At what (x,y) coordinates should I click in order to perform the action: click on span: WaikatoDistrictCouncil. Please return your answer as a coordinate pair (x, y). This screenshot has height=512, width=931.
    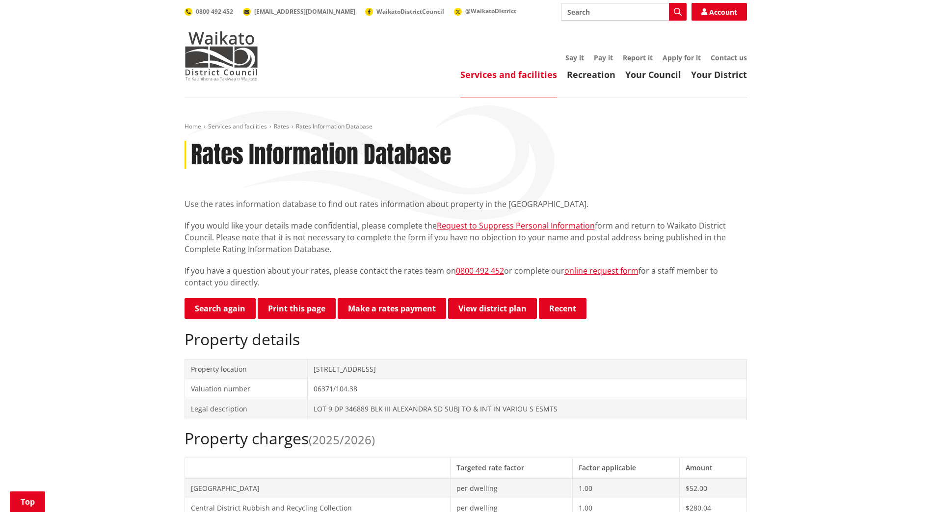
    Looking at the image, I should click on (410, 11).